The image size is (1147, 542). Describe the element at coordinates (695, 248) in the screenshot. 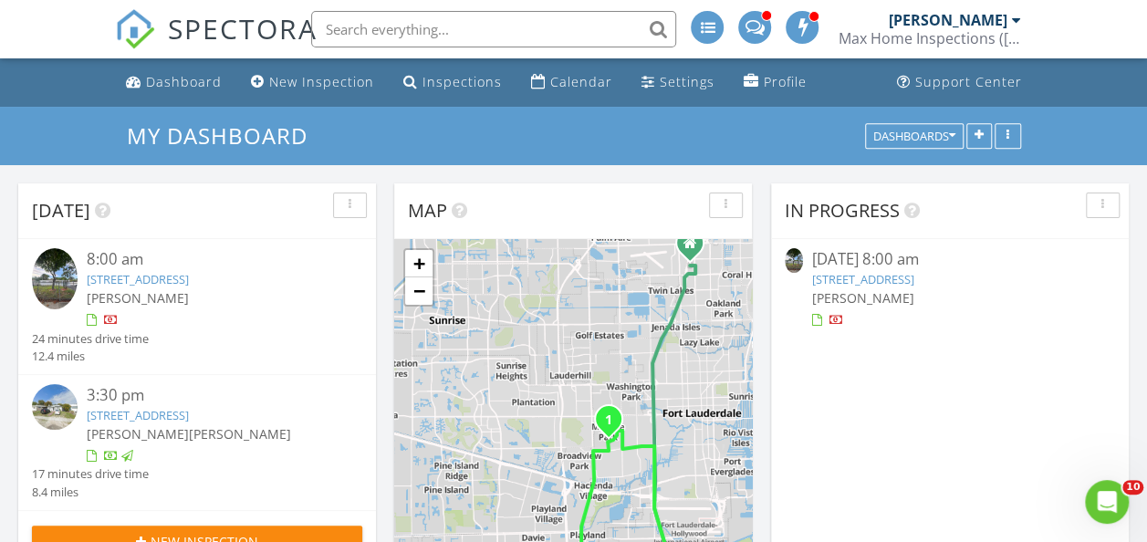

I see `div: 331 Nw 53 Ct, Fort Lauderdale FL 33309` at that location.